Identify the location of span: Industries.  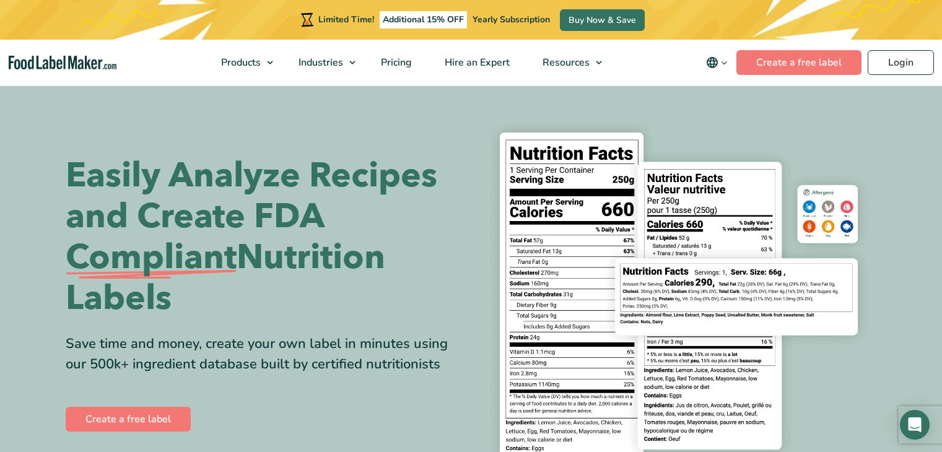
(319, 63).